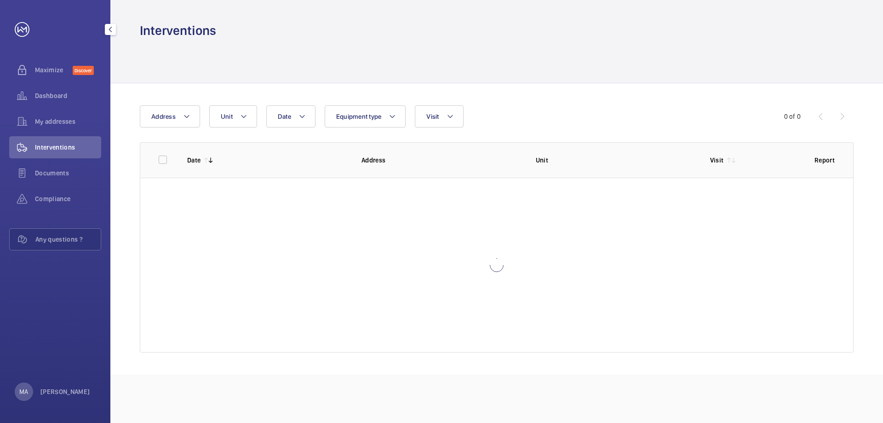 The image size is (883, 423). I want to click on button: Visit, so click(439, 116).